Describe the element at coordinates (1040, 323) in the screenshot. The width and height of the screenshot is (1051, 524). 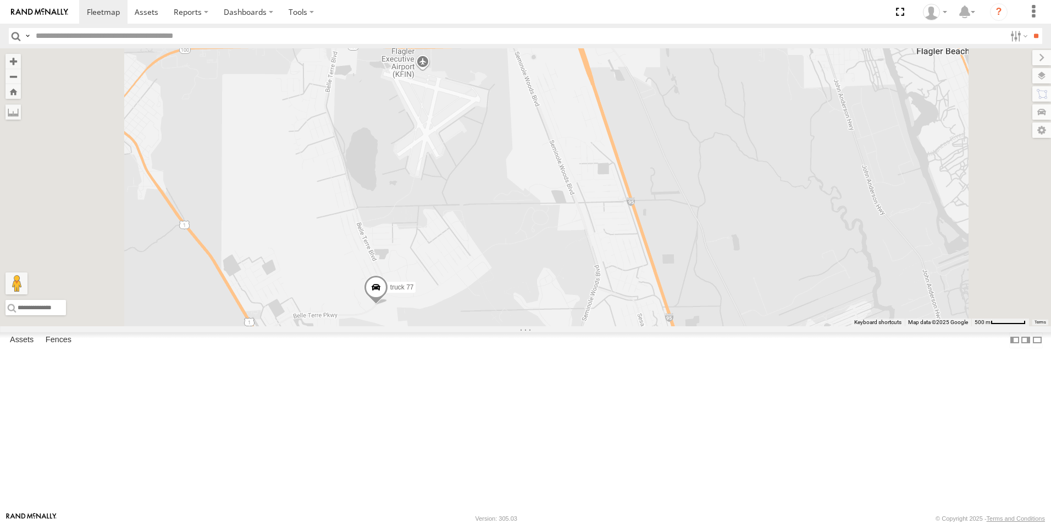
I see `a: Terms` at that location.